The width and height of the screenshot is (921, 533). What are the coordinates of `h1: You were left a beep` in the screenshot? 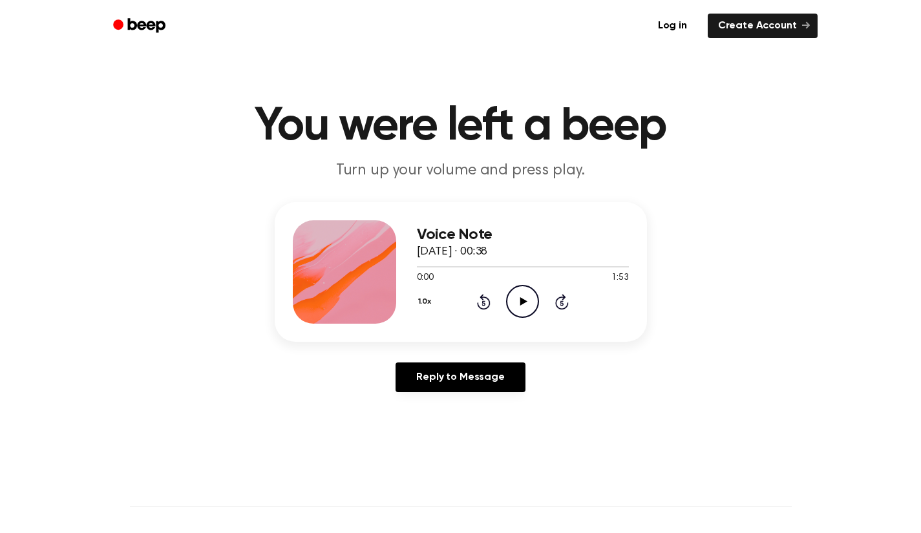 It's located at (461, 127).